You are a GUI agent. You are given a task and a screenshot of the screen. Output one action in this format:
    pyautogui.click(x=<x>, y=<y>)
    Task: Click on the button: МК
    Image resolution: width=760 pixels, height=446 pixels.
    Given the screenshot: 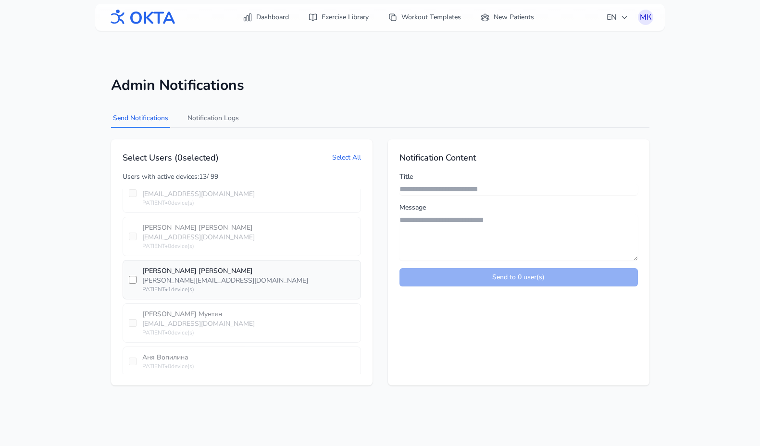 What is the action you would take?
    pyautogui.click(x=645, y=17)
    